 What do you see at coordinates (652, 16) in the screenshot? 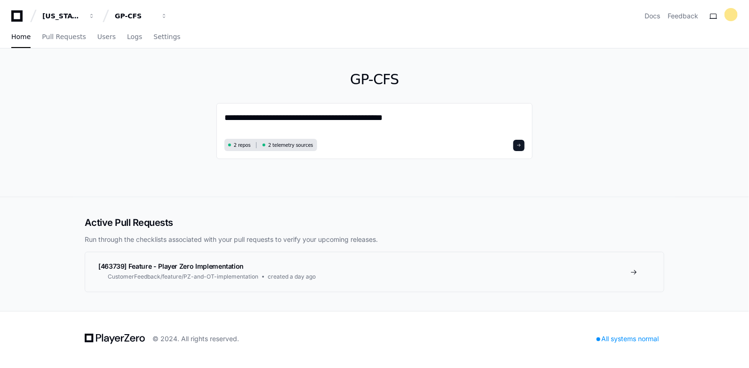
I see `a: Docs` at bounding box center [652, 16].